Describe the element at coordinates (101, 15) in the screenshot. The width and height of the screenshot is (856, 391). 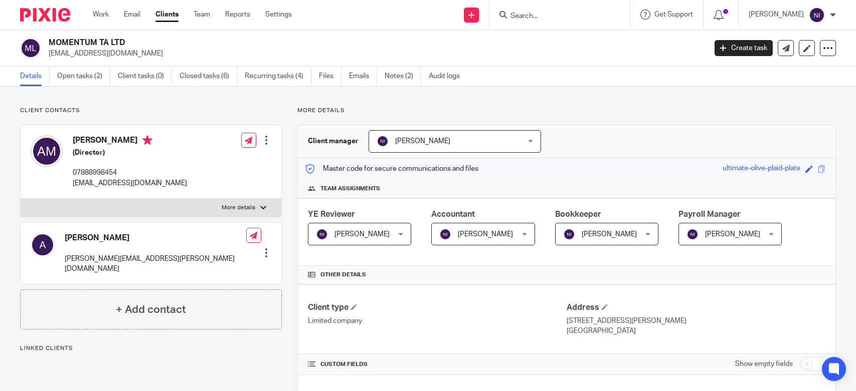
I see `a: Work` at that location.